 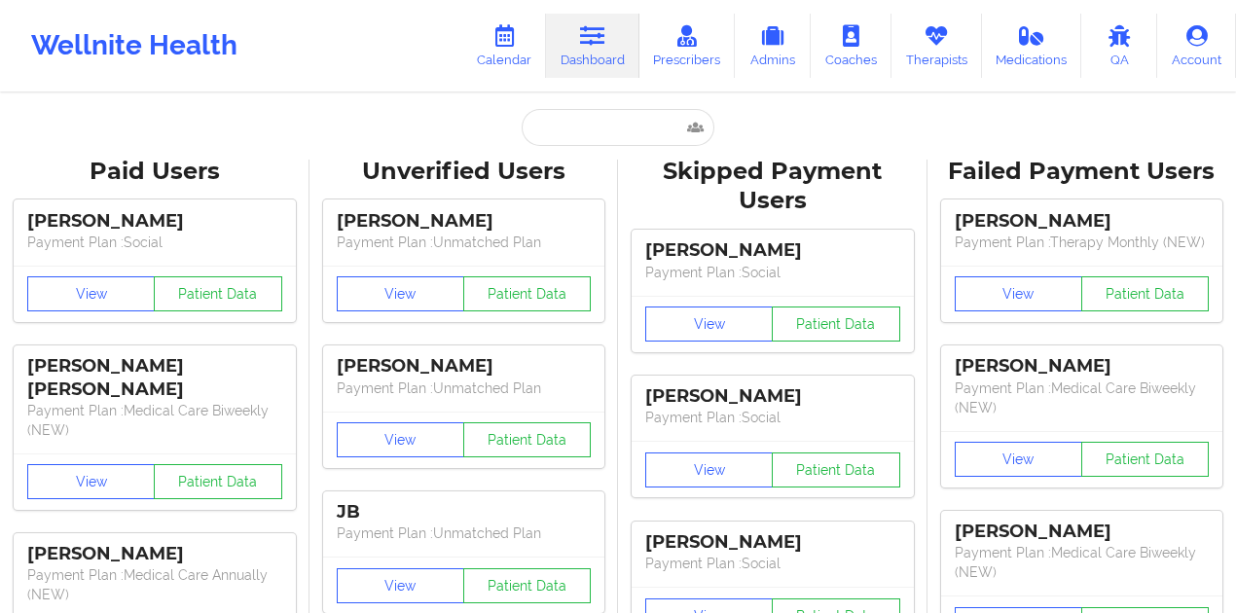 What do you see at coordinates (464, 512) in the screenshot?
I see `div: JB` at bounding box center [464, 512].